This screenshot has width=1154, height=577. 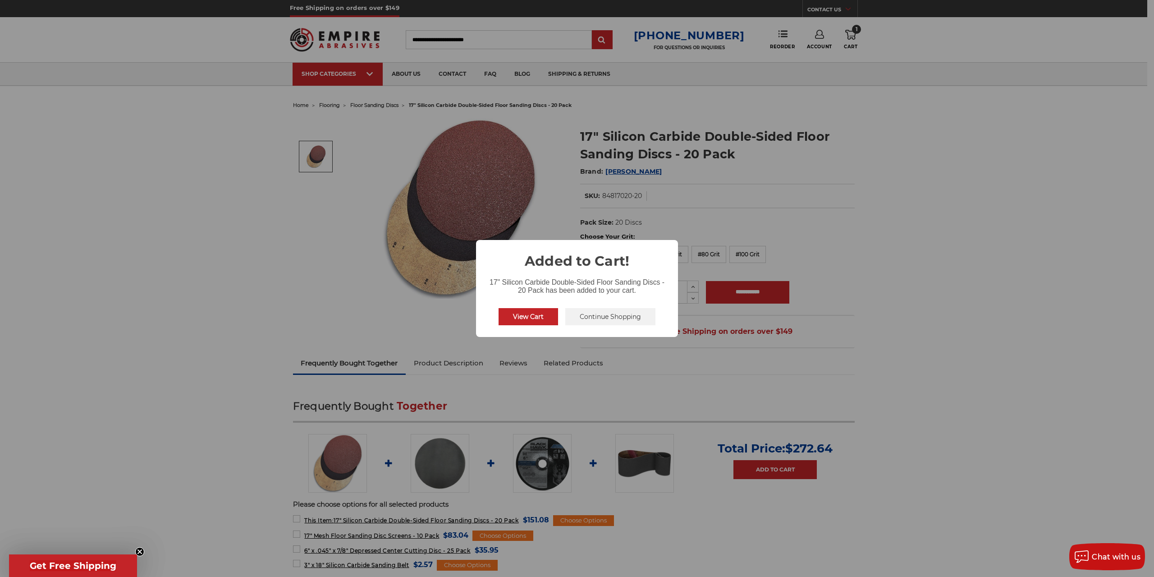 I want to click on span: Get Free Shipping, so click(x=73, y=565).